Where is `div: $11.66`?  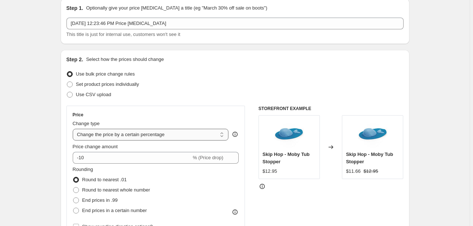
div: $11.66 is located at coordinates (353, 172).